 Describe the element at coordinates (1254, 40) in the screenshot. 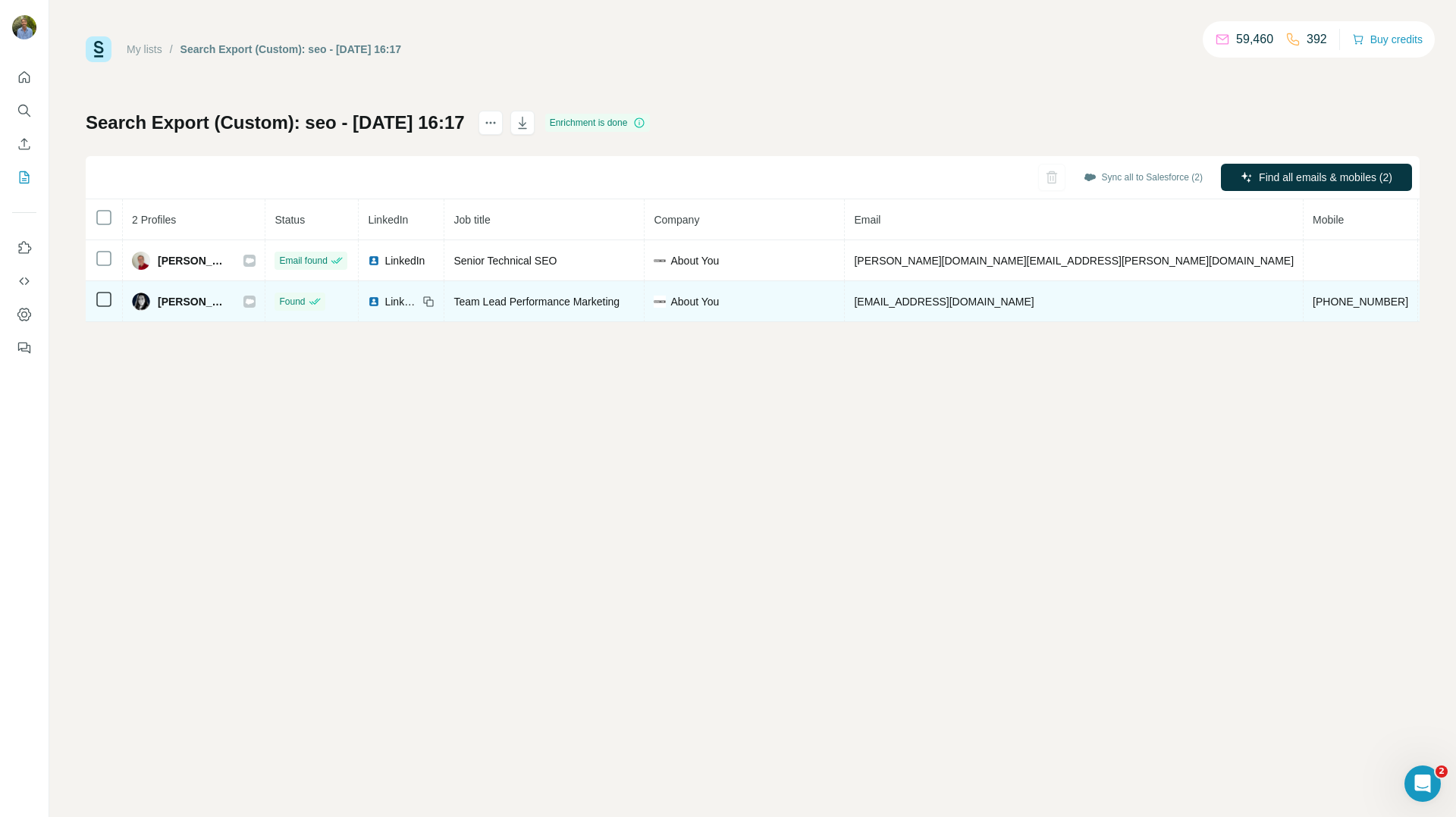

I see `p: 59,460` at that location.